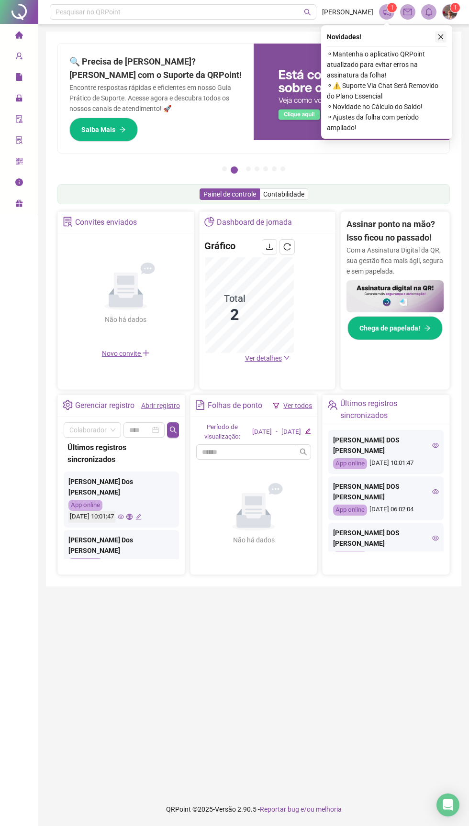 Image resolution: width=469 pixels, height=826 pixels. Describe the element at coordinates (395, 328) in the screenshot. I see `button: Chega de papelada!` at that location.